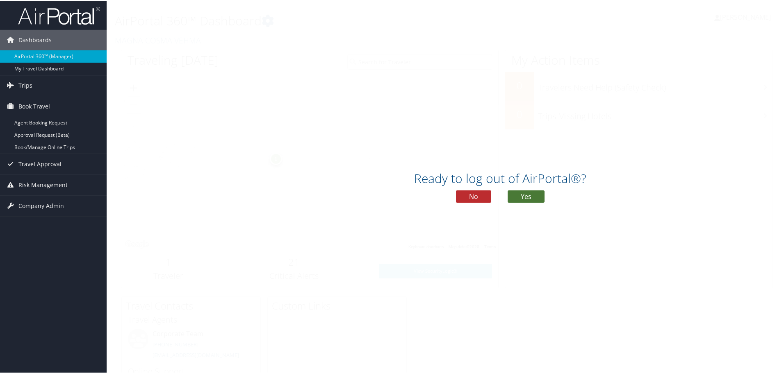 Image resolution: width=784 pixels, height=373 pixels. I want to click on span: Trips, so click(25, 85).